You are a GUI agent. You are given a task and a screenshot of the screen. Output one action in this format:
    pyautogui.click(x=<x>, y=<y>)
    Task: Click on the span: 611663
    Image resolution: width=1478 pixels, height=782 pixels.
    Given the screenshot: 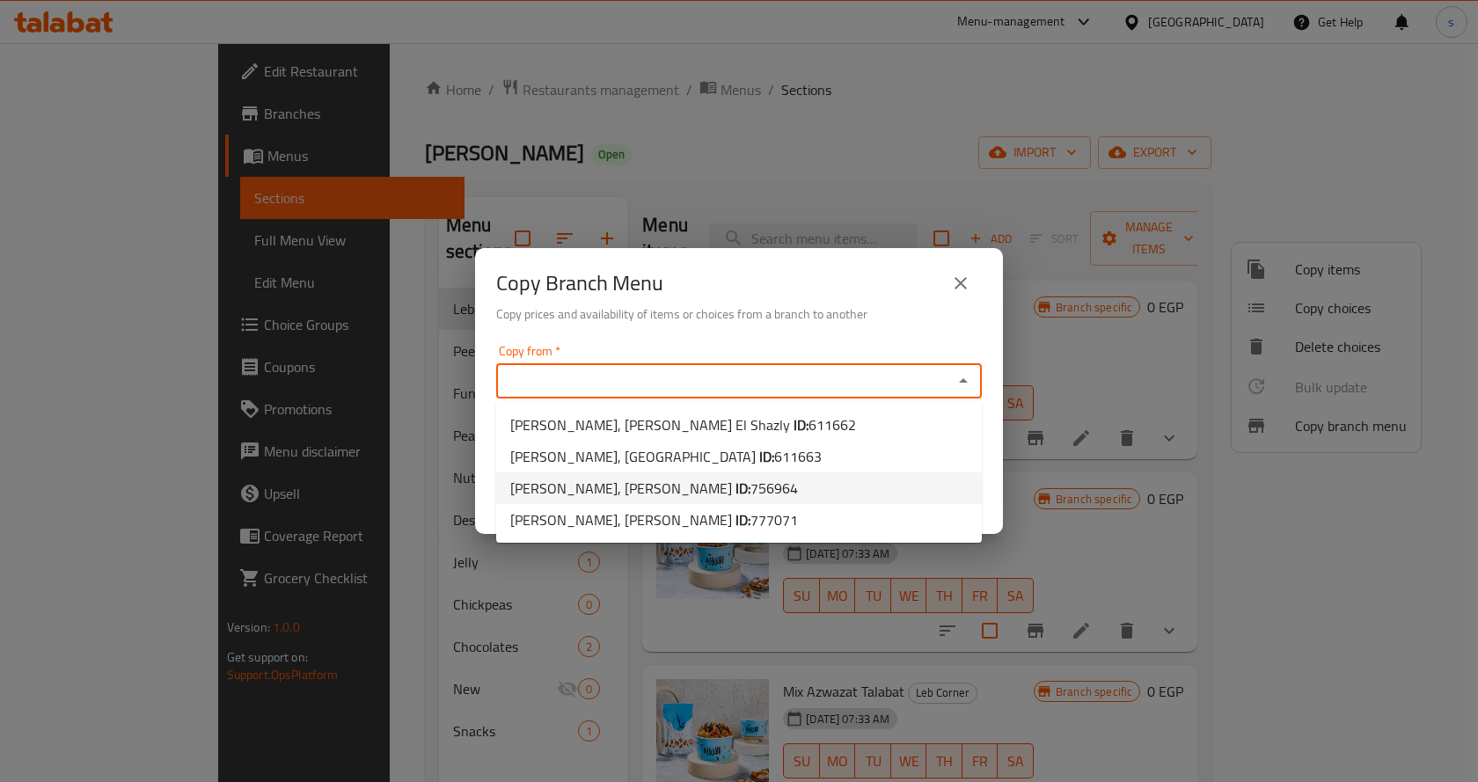 What is the action you would take?
    pyautogui.click(x=798, y=456)
    